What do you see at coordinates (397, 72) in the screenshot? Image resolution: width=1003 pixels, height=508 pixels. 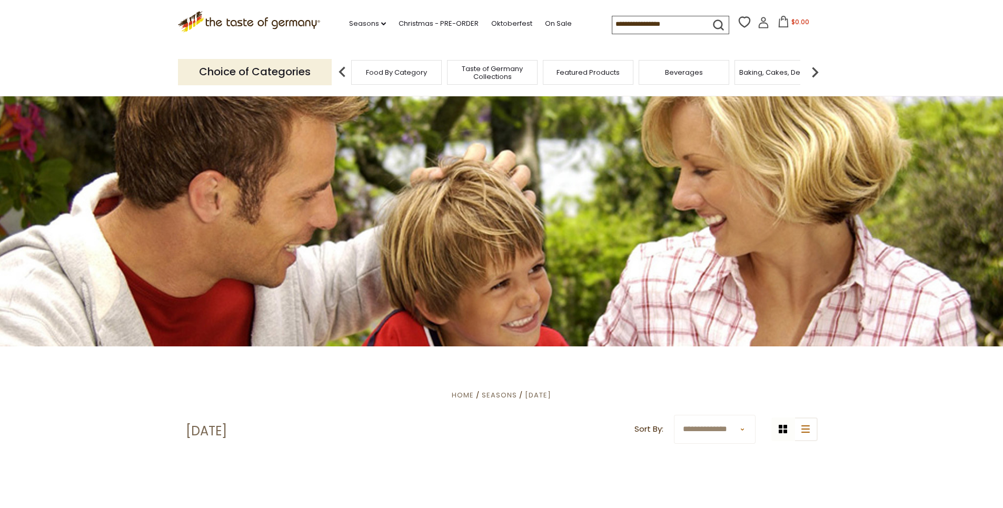 I see `span: Food By Category` at bounding box center [397, 72].